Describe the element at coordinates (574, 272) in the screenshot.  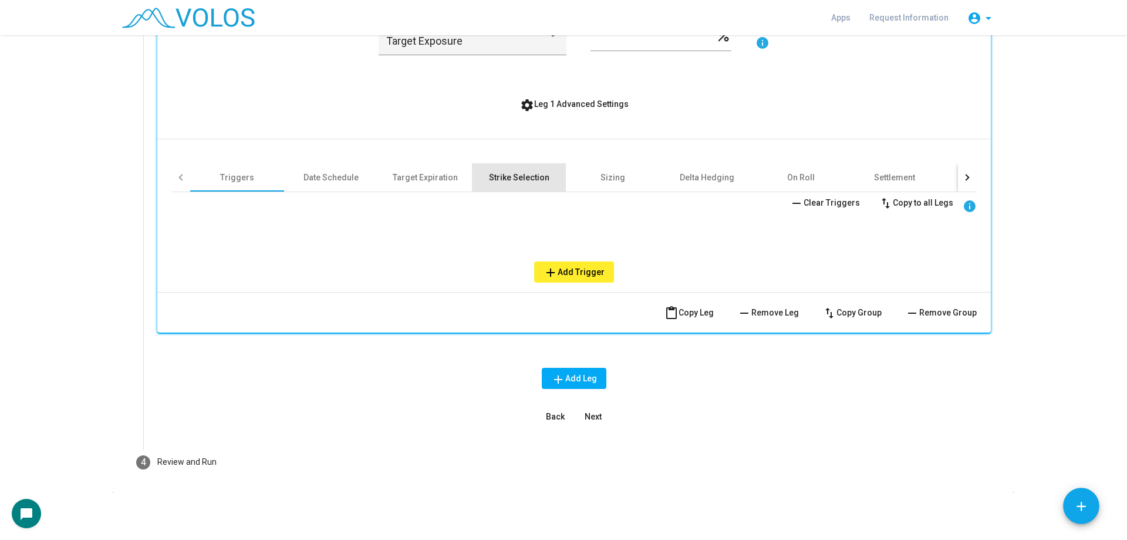
I see `span: Add Trigger` at that location.